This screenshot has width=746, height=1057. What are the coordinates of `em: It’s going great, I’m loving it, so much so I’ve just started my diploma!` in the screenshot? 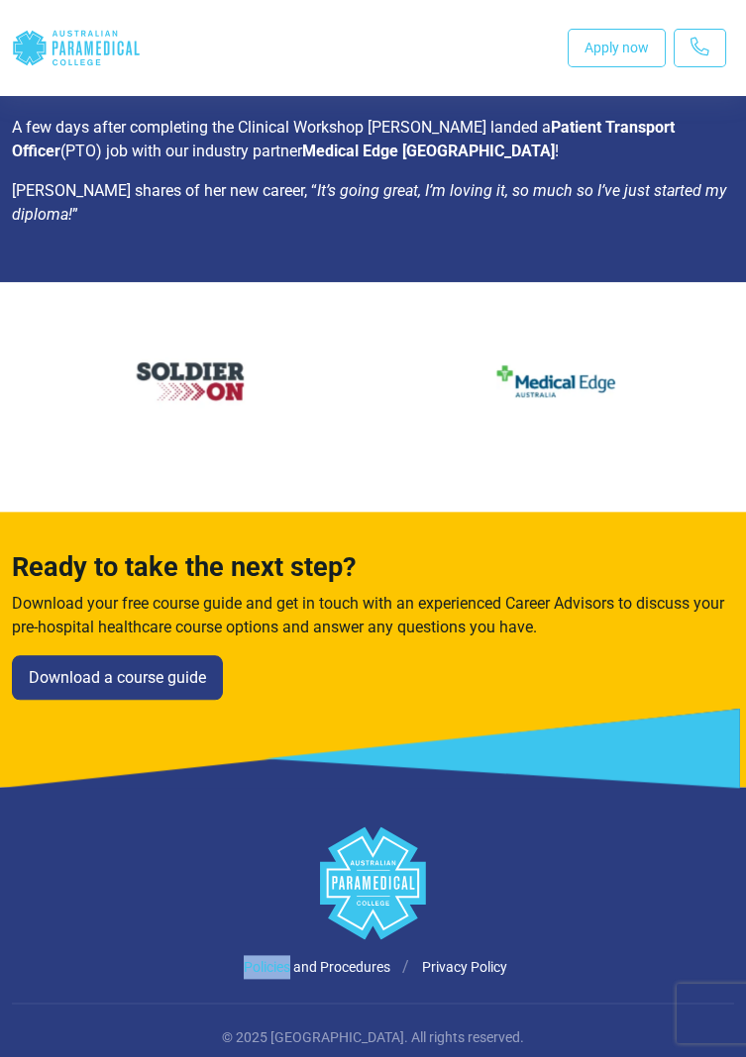 It's located at (368, 202).